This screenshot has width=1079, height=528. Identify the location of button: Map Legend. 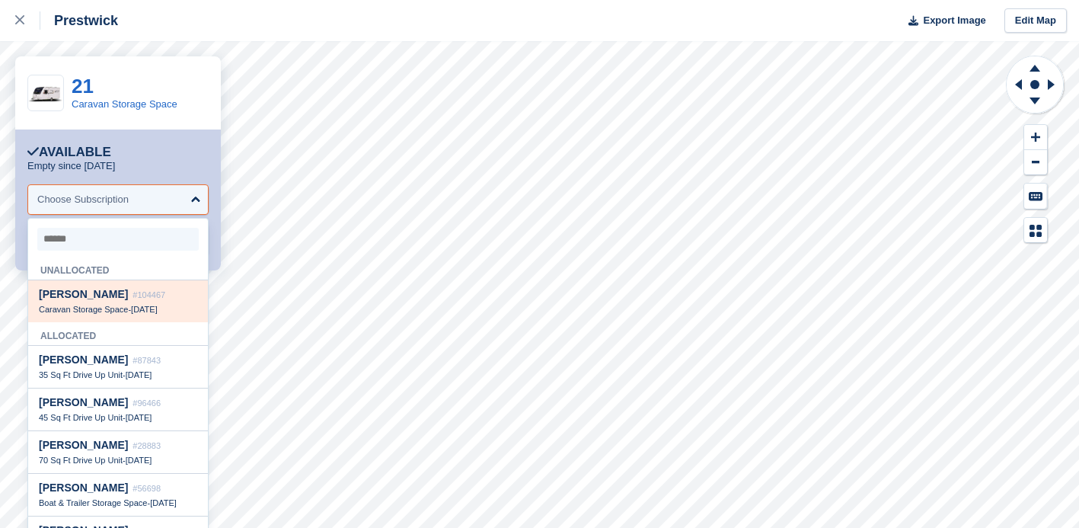
(1036, 230).